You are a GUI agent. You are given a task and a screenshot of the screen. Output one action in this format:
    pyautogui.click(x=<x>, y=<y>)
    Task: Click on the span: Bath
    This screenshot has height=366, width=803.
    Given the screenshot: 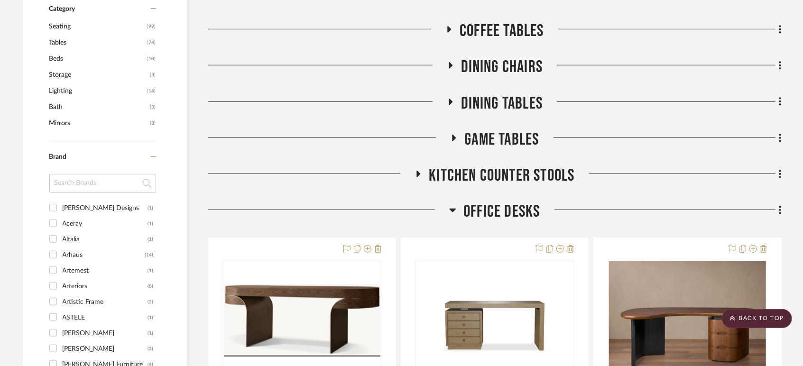 What is the action you would take?
    pyautogui.click(x=99, y=107)
    